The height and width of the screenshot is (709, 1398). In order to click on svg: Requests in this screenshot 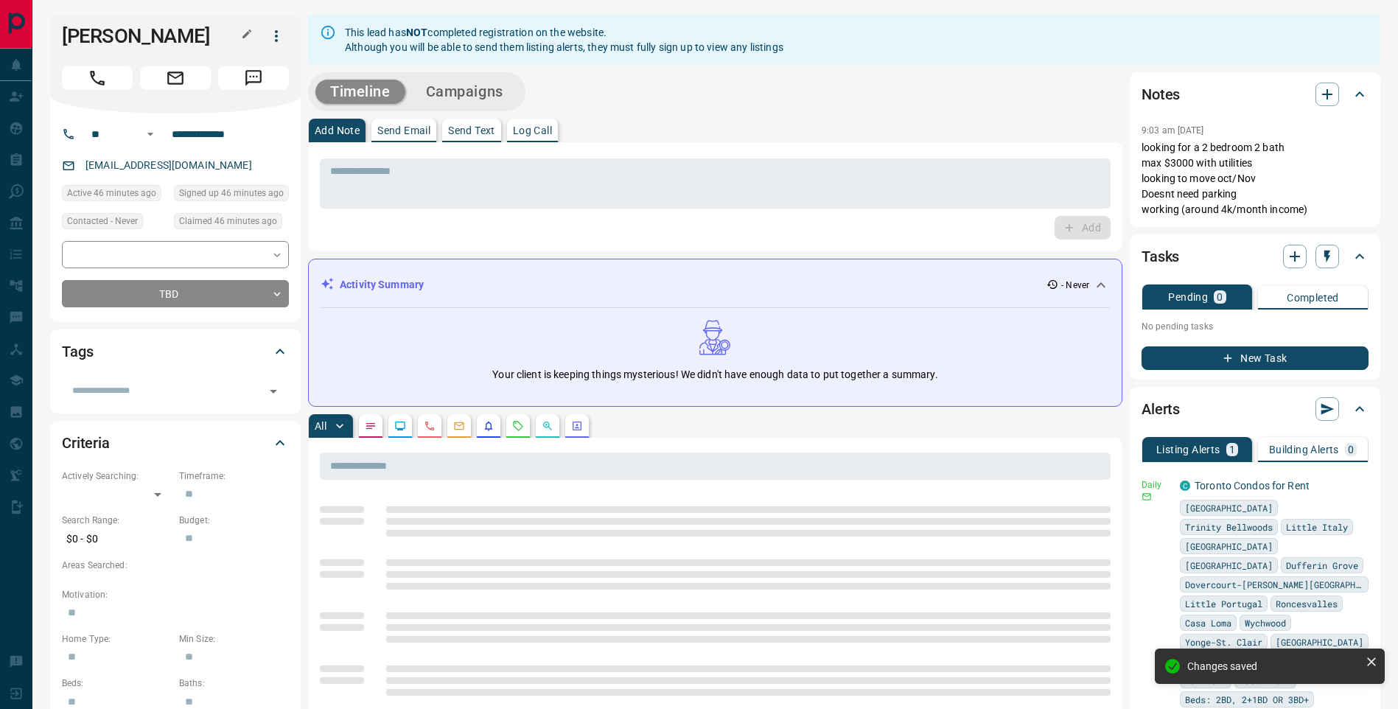, I will do `click(518, 426)`.